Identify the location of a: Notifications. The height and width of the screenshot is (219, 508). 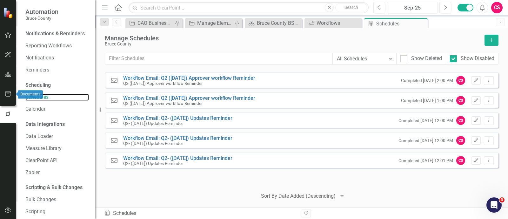
(57, 58).